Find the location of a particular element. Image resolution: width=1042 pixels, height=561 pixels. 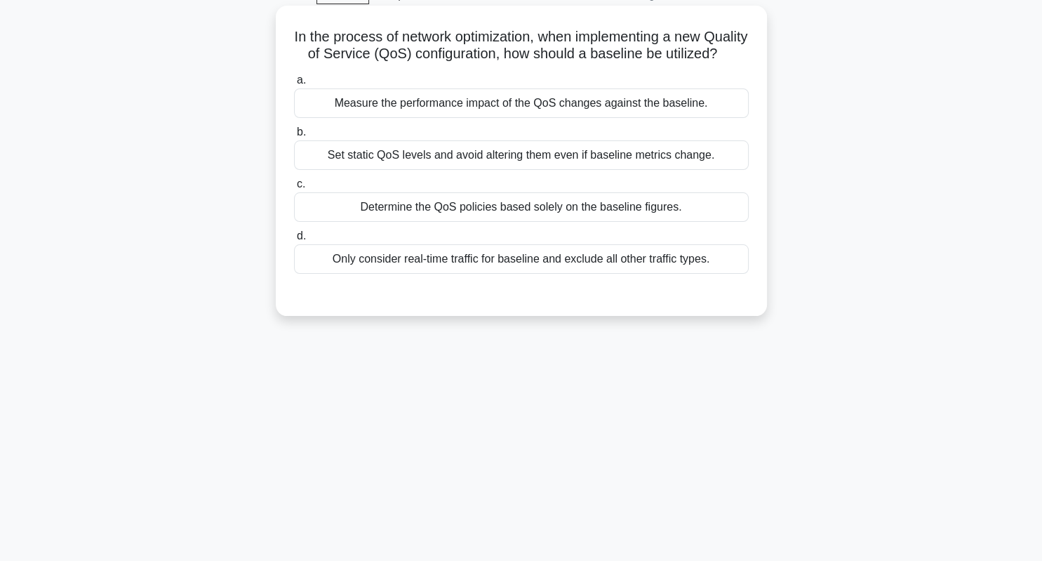

div: Set static QoS levels and avoid altering them even if baseline metrics change. is located at coordinates (522, 155).